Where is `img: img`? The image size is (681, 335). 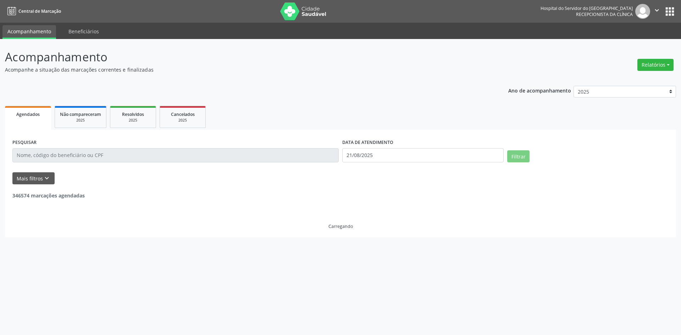
img: img is located at coordinates (642, 11).